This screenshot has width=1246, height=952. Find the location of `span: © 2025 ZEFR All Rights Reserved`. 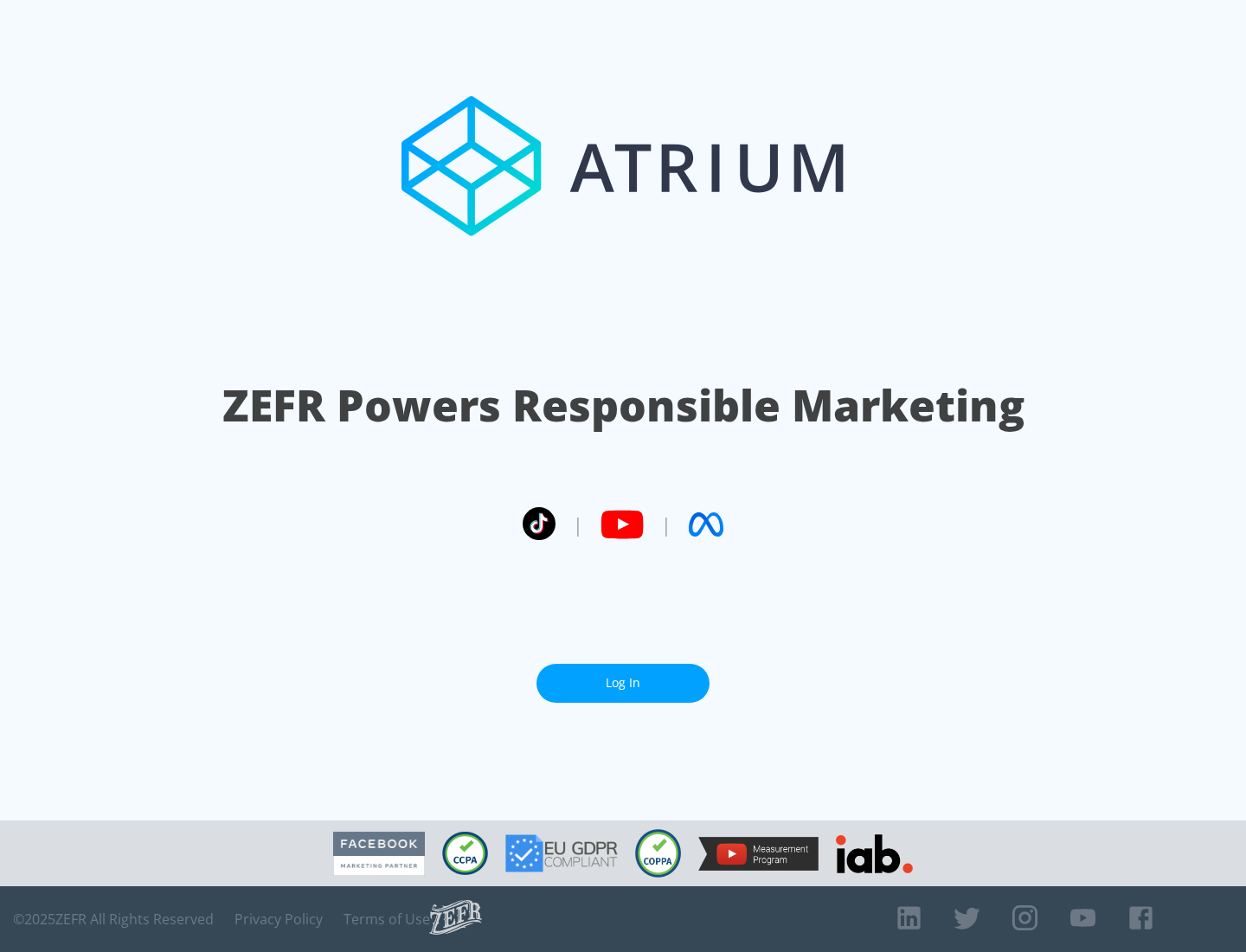

span: © 2025 ZEFR All Rights Reserved is located at coordinates (113, 919).